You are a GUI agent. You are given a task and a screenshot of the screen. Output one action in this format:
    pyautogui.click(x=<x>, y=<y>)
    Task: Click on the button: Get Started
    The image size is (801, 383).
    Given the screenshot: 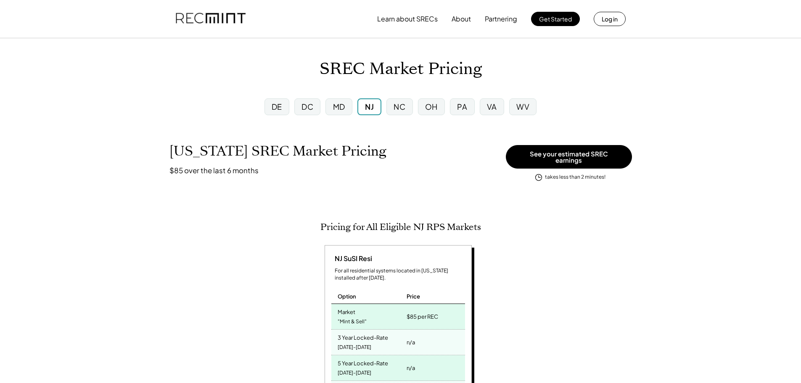 What is the action you would take?
    pyautogui.click(x=556, y=19)
    